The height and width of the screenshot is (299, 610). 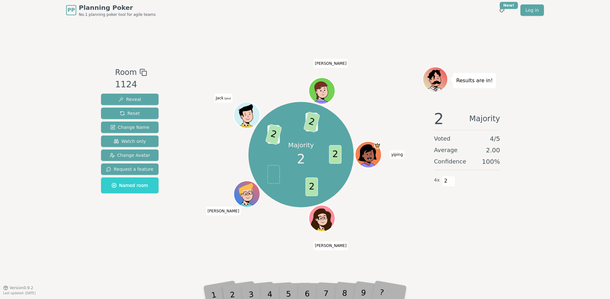 What do you see at coordinates (532, 10) in the screenshot?
I see `a: Log in` at bounding box center [532, 10].